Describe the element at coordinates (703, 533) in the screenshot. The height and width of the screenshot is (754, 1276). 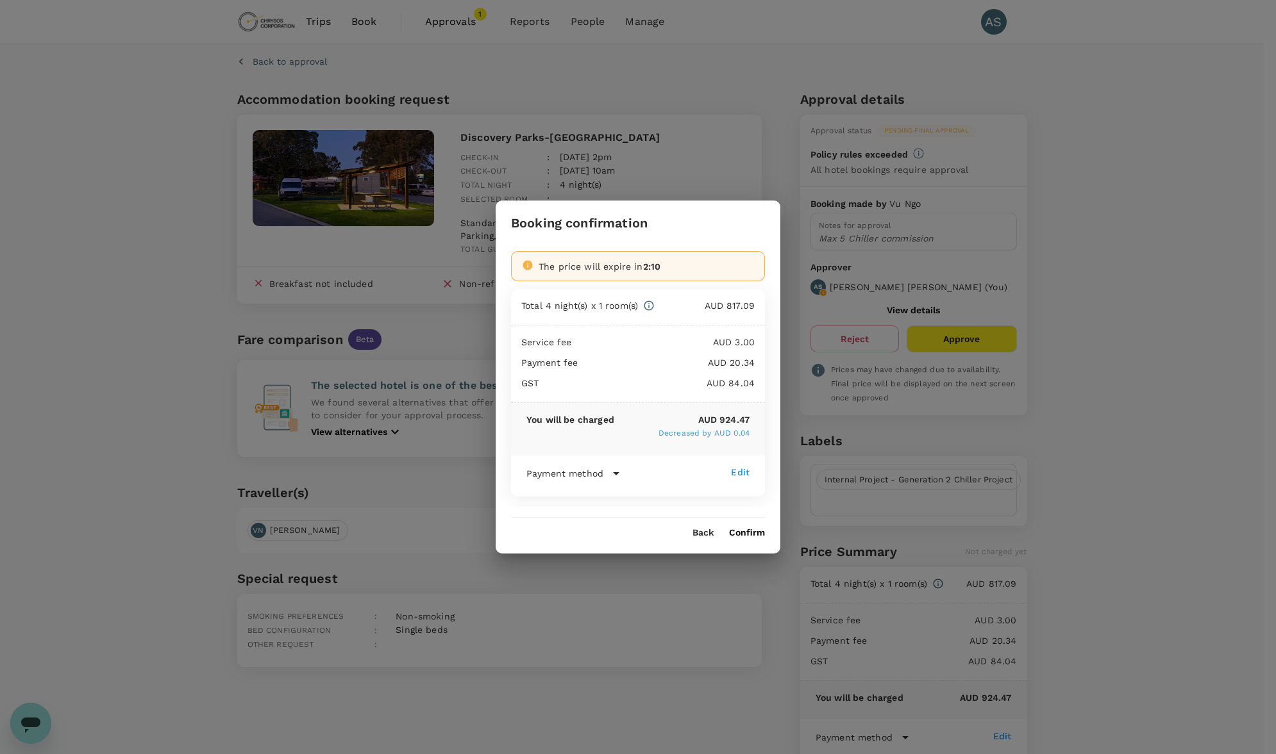
I see `button: Back` at that location.